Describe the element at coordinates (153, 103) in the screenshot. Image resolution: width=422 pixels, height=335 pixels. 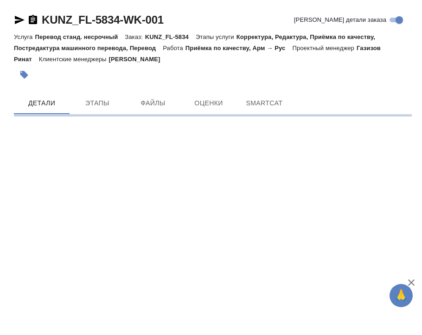
I see `span: Файлы` at that location.